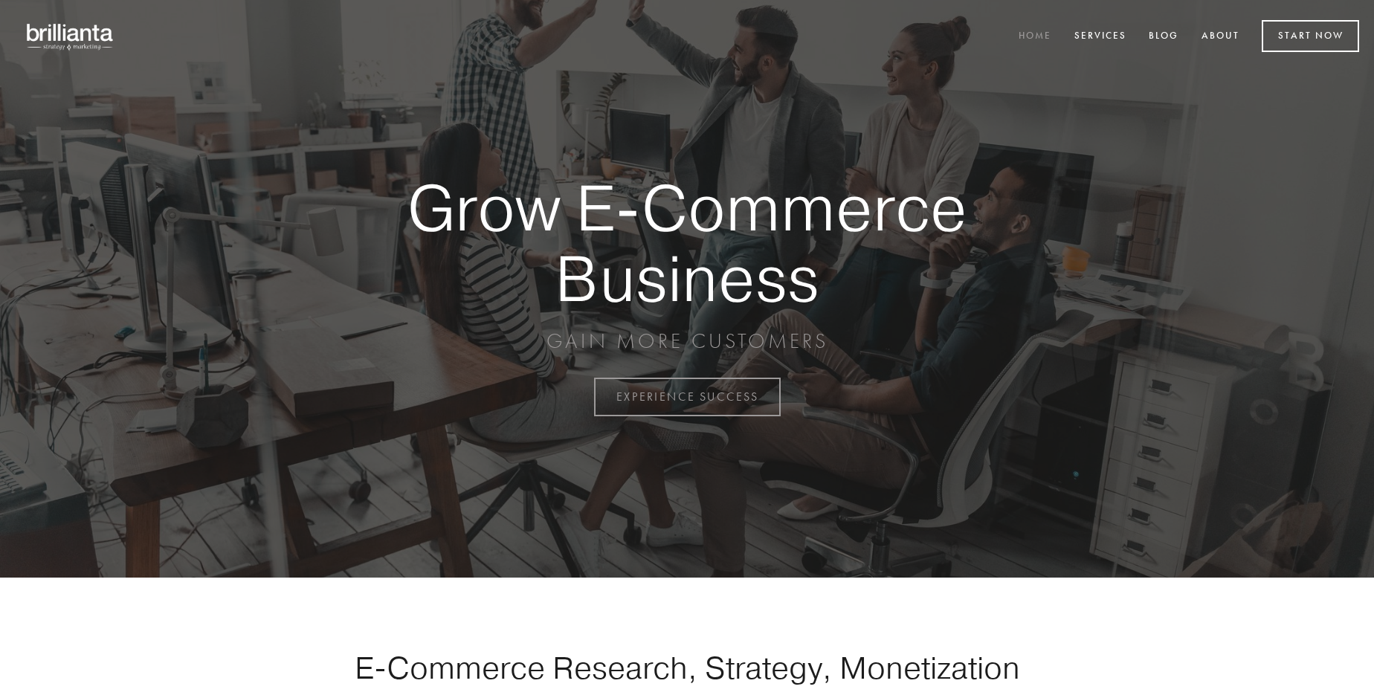 The height and width of the screenshot is (698, 1374). Describe the element at coordinates (1220, 36) in the screenshot. I see `a: About` at that location.